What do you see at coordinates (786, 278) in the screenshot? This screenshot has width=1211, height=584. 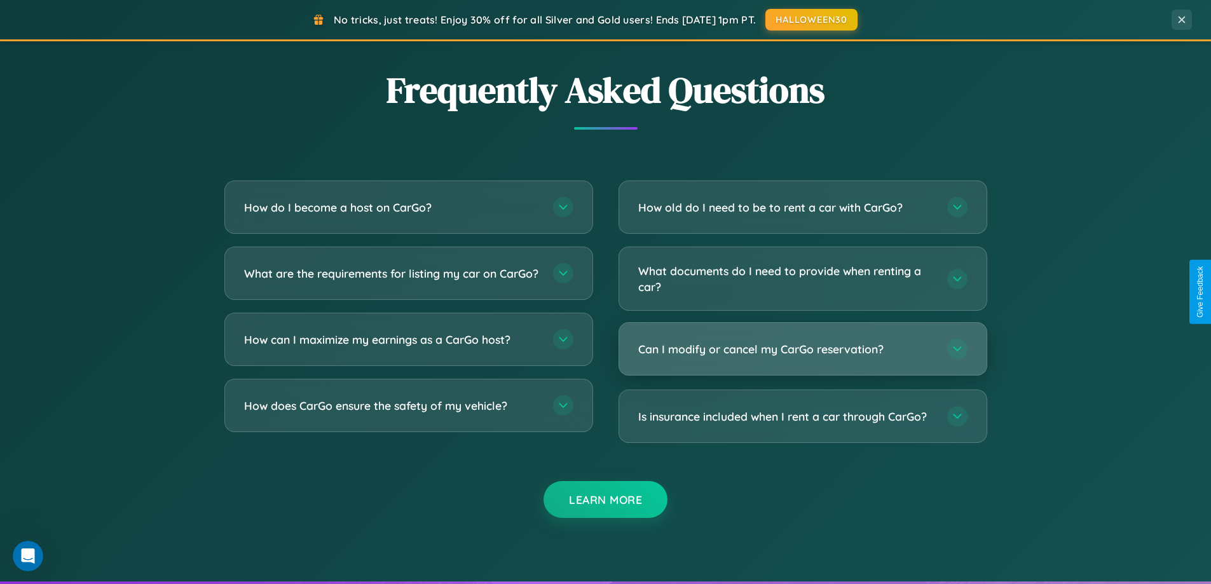 I see `h3: What documents do I need to provide when renting a car?` at bounding box center [786, 278].